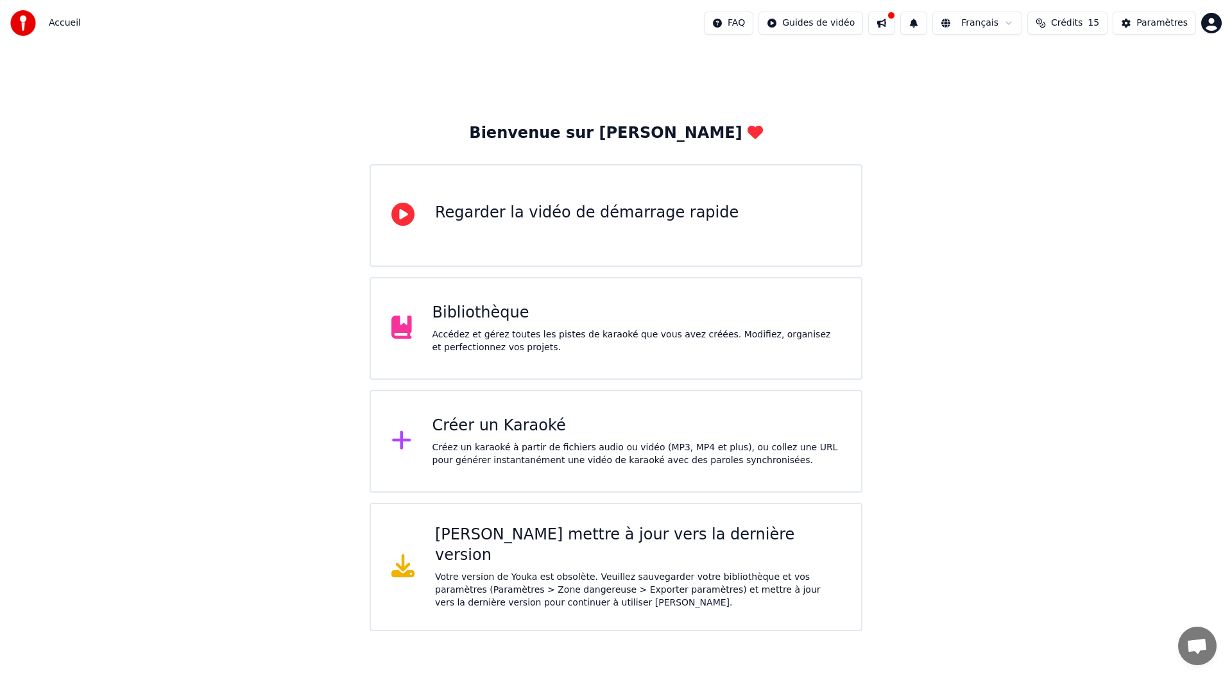  What do you see at coordinates (1198, 646) in the screenshot?
I see `div: Ouvrir le chat` at bounding box center [1198, 646].